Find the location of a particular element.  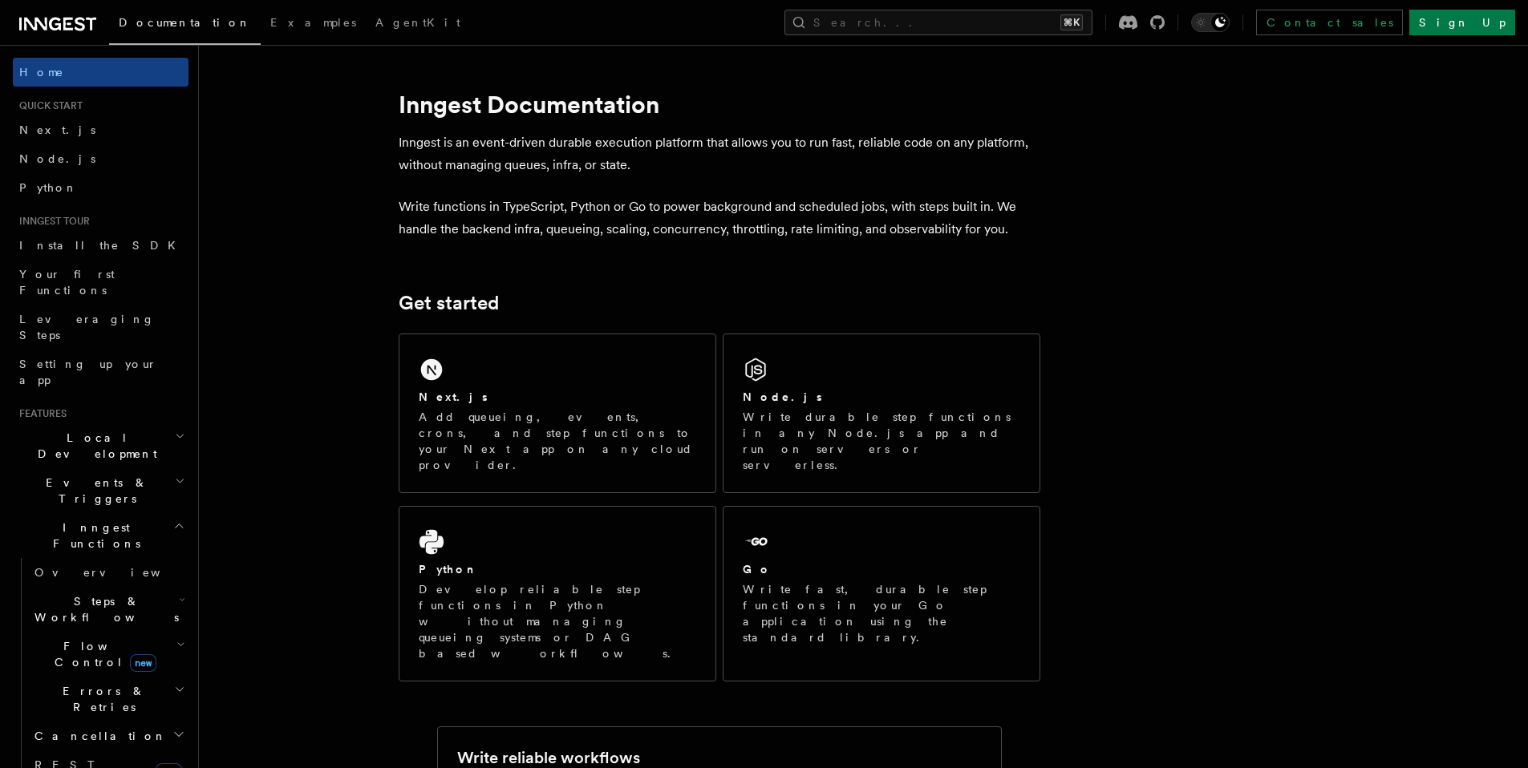

kbd: ⌘K is located at coordinates (1071, 22).